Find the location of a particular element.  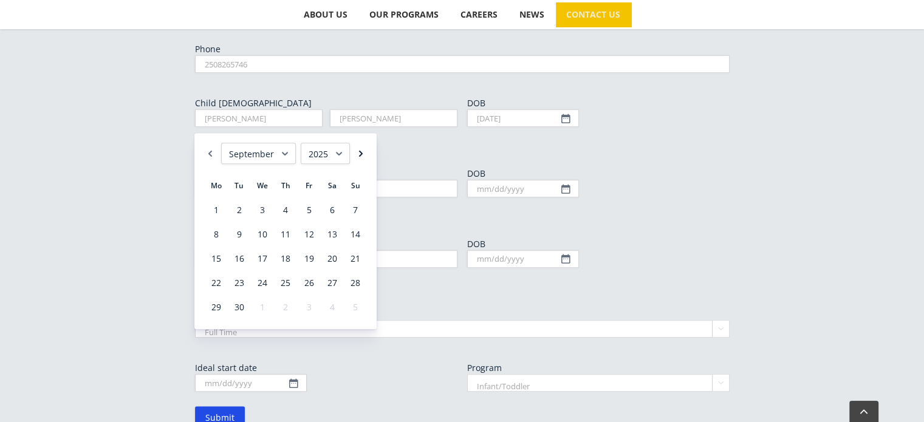

span: CONTACT US is located at coordinates (593, 15).